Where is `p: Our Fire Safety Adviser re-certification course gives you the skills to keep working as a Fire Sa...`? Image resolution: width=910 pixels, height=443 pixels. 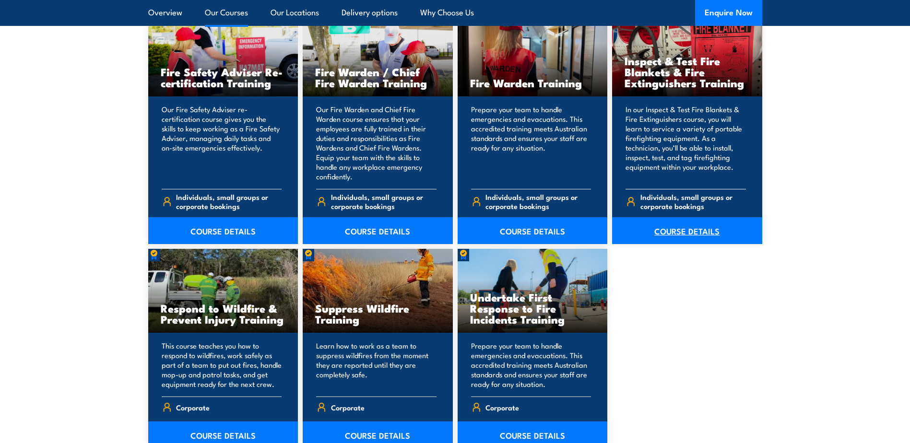
p: Our Fire Safety Adviser re-certification course gives you the skills to keep working as a Fire Sa... is located at coordinates (222, 143).